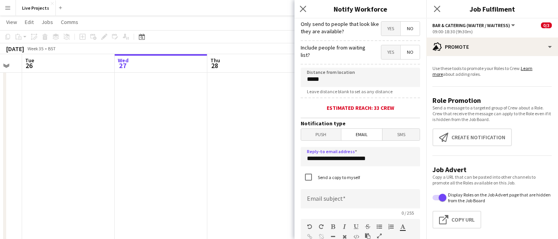  Describe the element at coordinates (492, 47) in the screenshot. I see `div: Promote` at that location.